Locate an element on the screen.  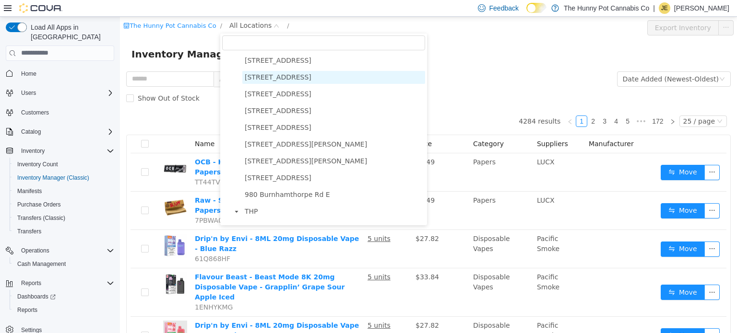
a: Manifests is located at coordinates (29, 191).